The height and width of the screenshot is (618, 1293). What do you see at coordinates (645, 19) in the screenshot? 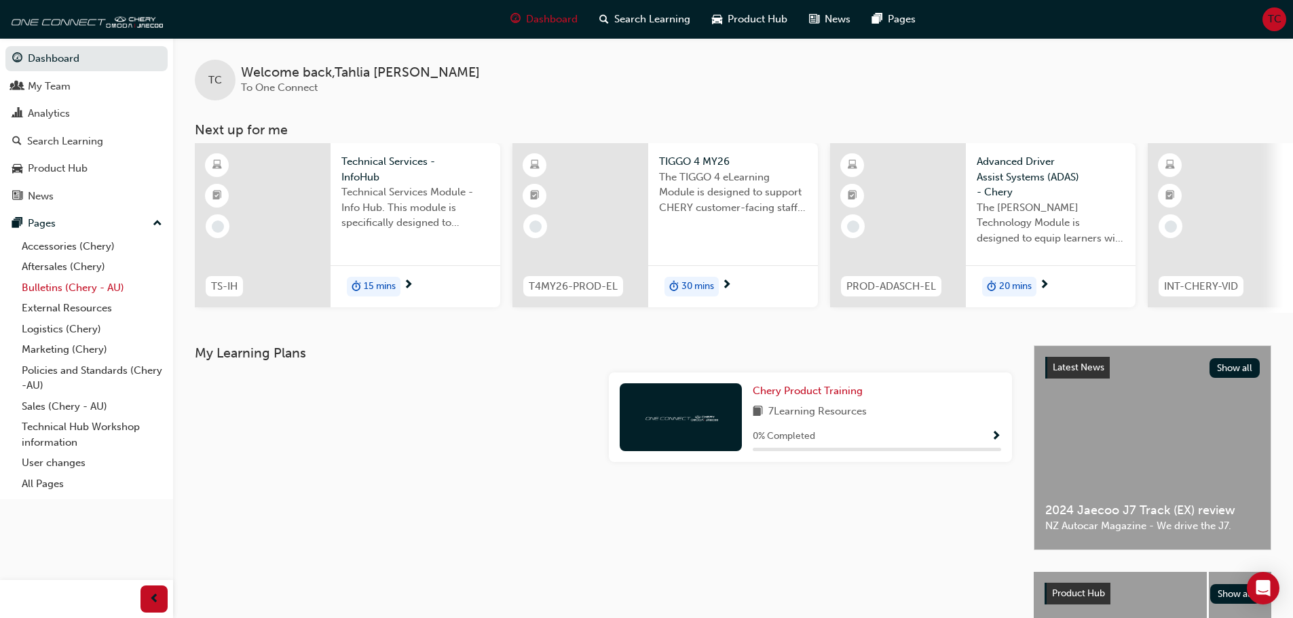
I see `a: search-iconSearch Learning` at bounding box center [645, 19].